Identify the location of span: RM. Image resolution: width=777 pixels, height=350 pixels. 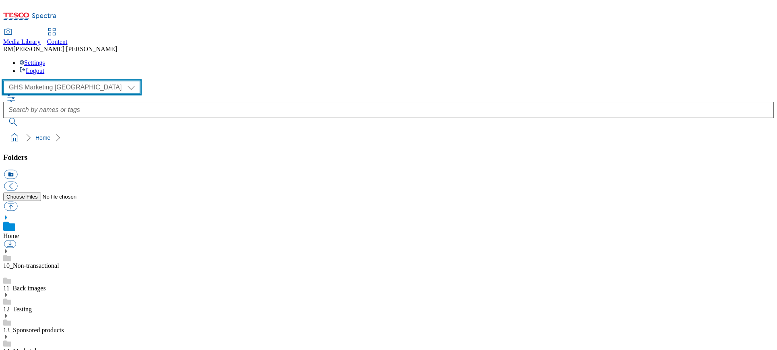
(8, 49).